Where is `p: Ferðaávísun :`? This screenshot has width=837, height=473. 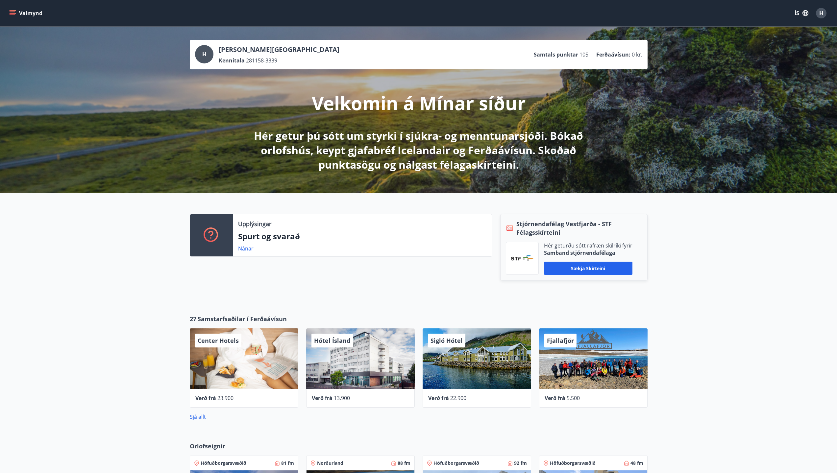 p: Ferðaávísun : is located at coordinates (613, 55).